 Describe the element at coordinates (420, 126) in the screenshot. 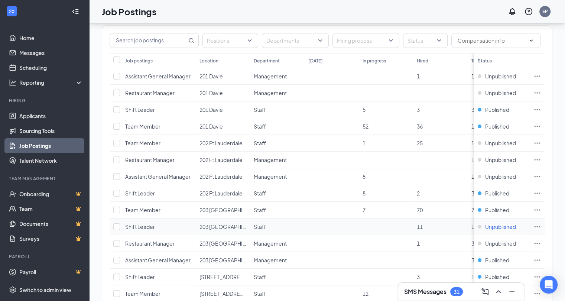

I see `span: 36` at that location.